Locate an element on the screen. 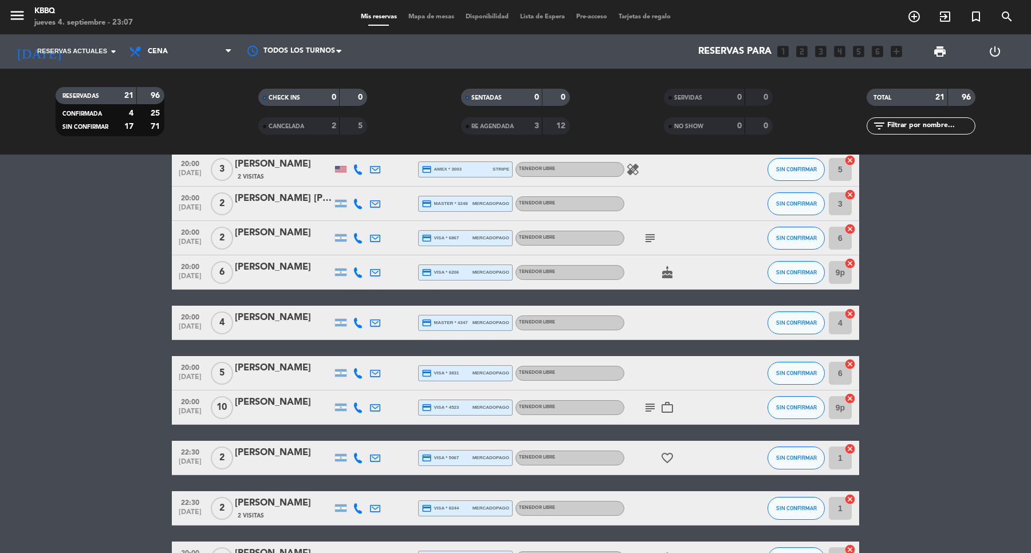  span: visa * 5067 is located at coordinates (440, 458).